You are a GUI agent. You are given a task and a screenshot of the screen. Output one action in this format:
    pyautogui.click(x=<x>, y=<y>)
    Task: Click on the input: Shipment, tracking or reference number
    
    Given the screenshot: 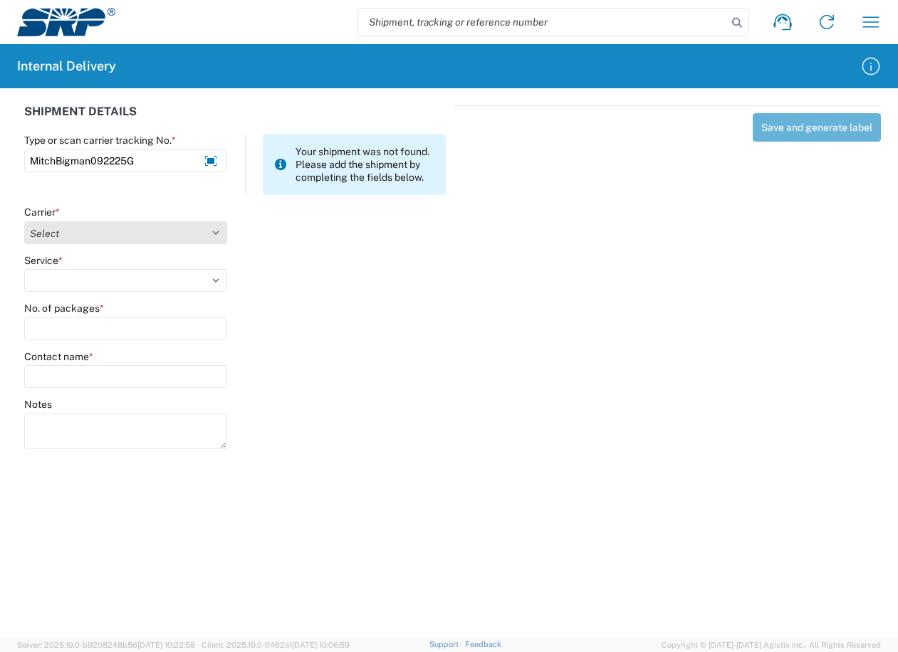 What is the action you would take?
    pyautogui.click(x=542, y=22)
    